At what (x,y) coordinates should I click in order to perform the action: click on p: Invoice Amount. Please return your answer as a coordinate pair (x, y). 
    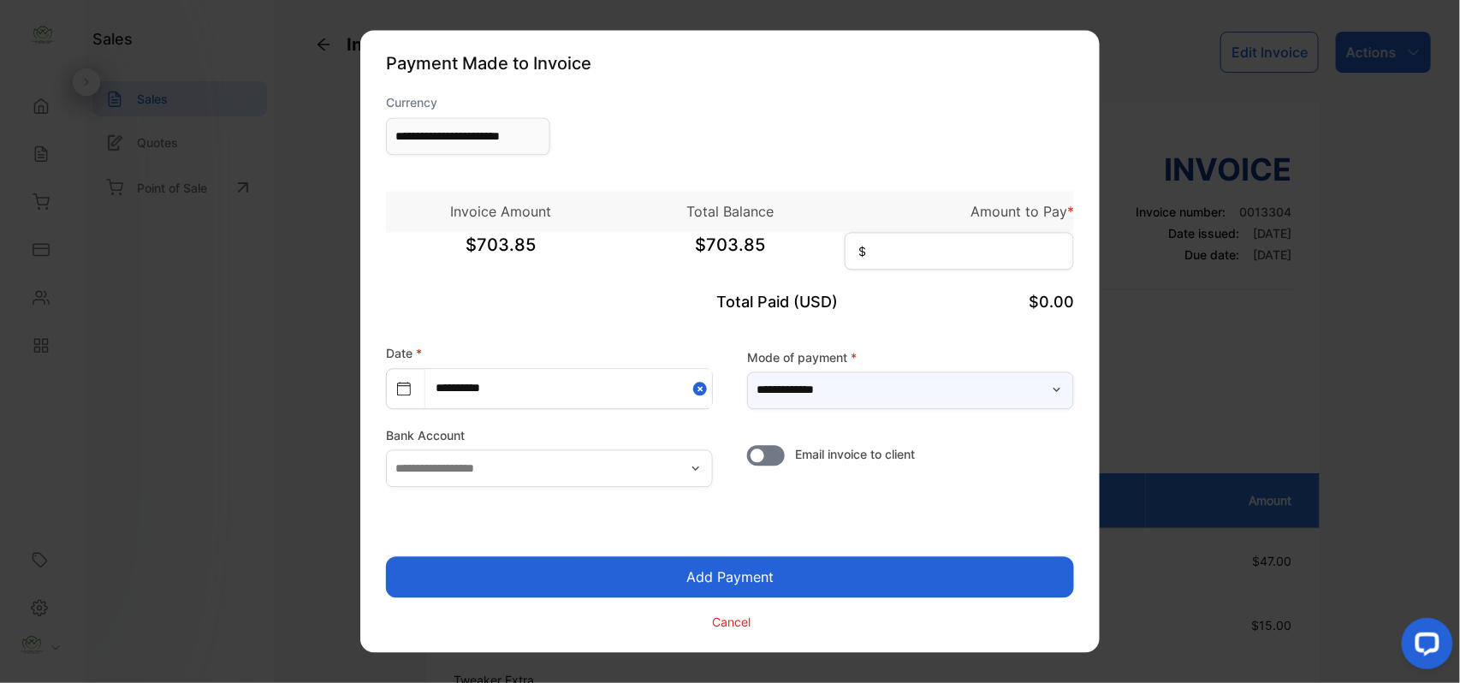
    Looking at the image, I should click on (500, 212).